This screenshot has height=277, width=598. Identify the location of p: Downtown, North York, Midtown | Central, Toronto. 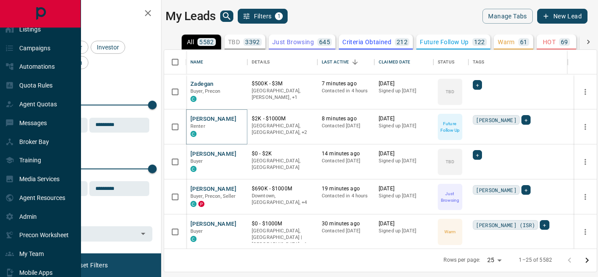
(283, 199).